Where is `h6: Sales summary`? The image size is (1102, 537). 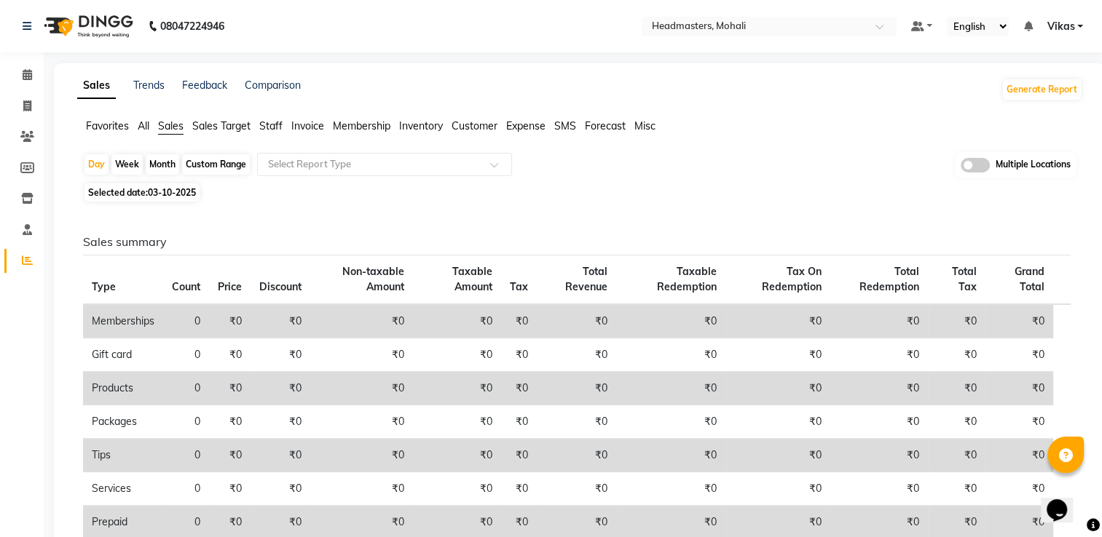 h6: Sales summary is located at coordinates (577, 242).